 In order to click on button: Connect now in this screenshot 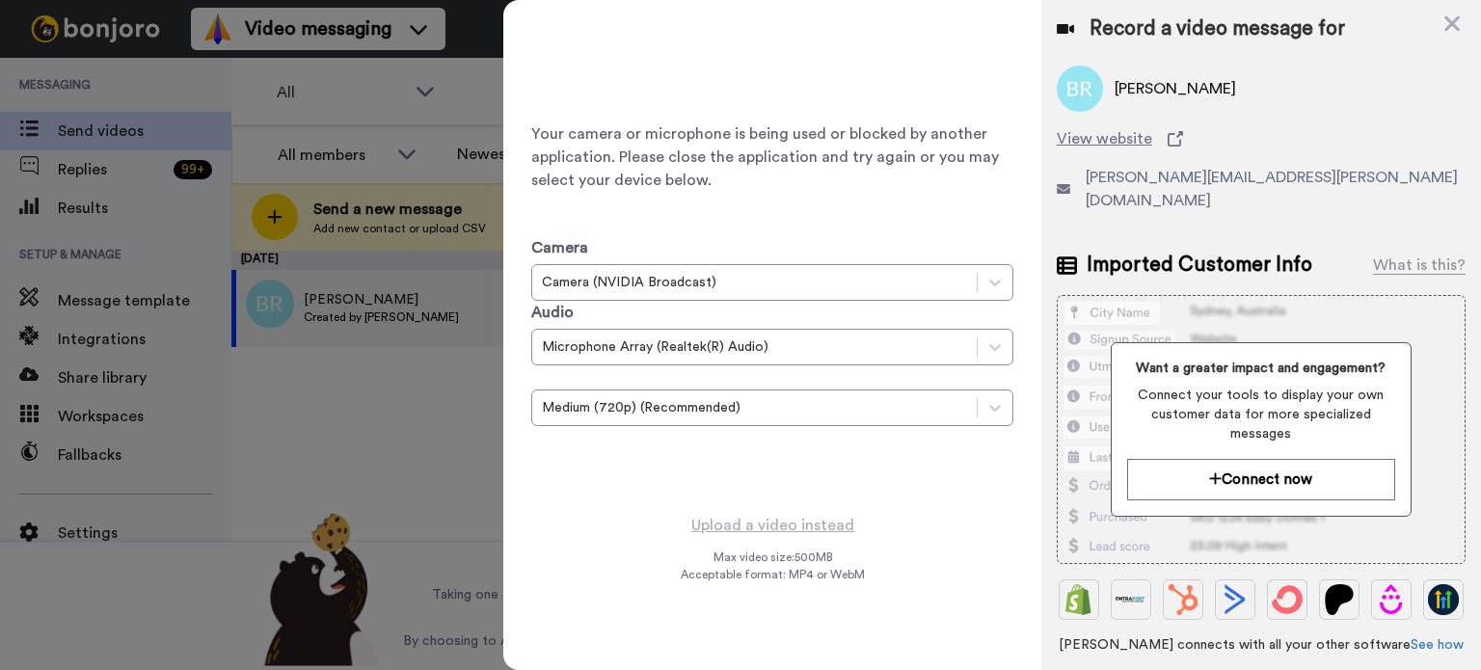, I will do `click(1261, 479)`.